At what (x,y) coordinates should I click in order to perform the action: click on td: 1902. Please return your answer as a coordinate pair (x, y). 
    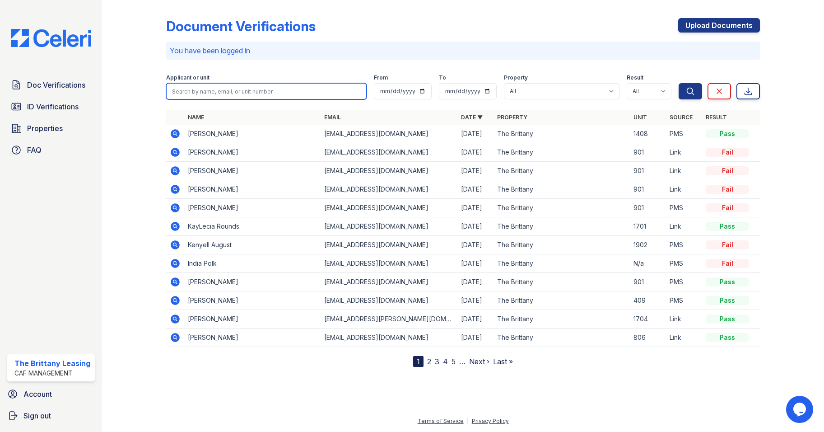
    Looking at the image, I should click on (648, 245).